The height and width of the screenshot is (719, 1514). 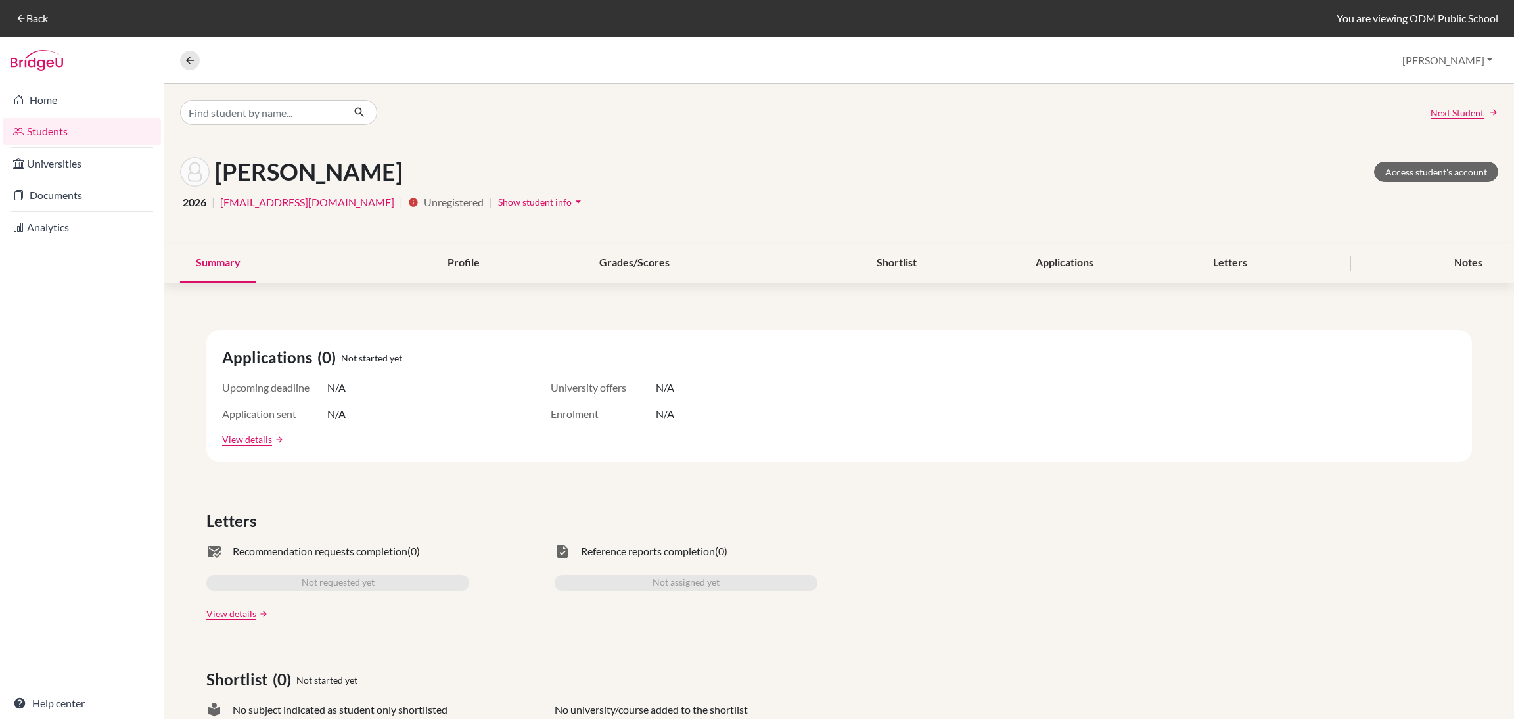 What do you see at coordinates (1065, 263) in the screenshot?
I see `div: Applications` at bounding box center [1065, 263].